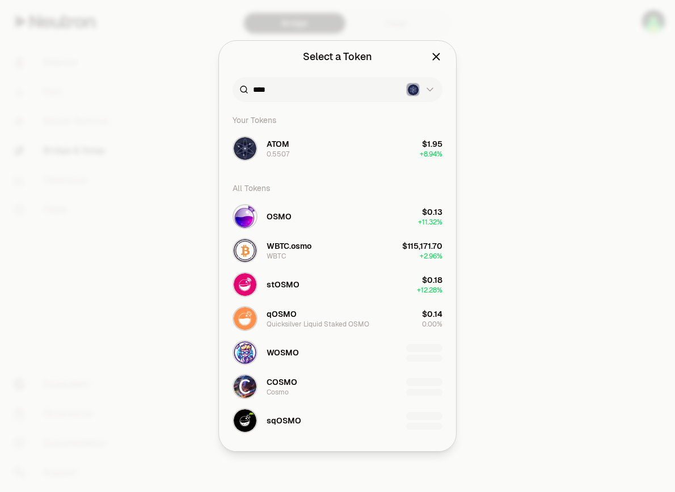 This screenshot has height=492, width=675. What do you see at coordinates (245, 251) in the screenshot?
I see `img: WBTC.osmo Logo` at bounding box center [245, 251].